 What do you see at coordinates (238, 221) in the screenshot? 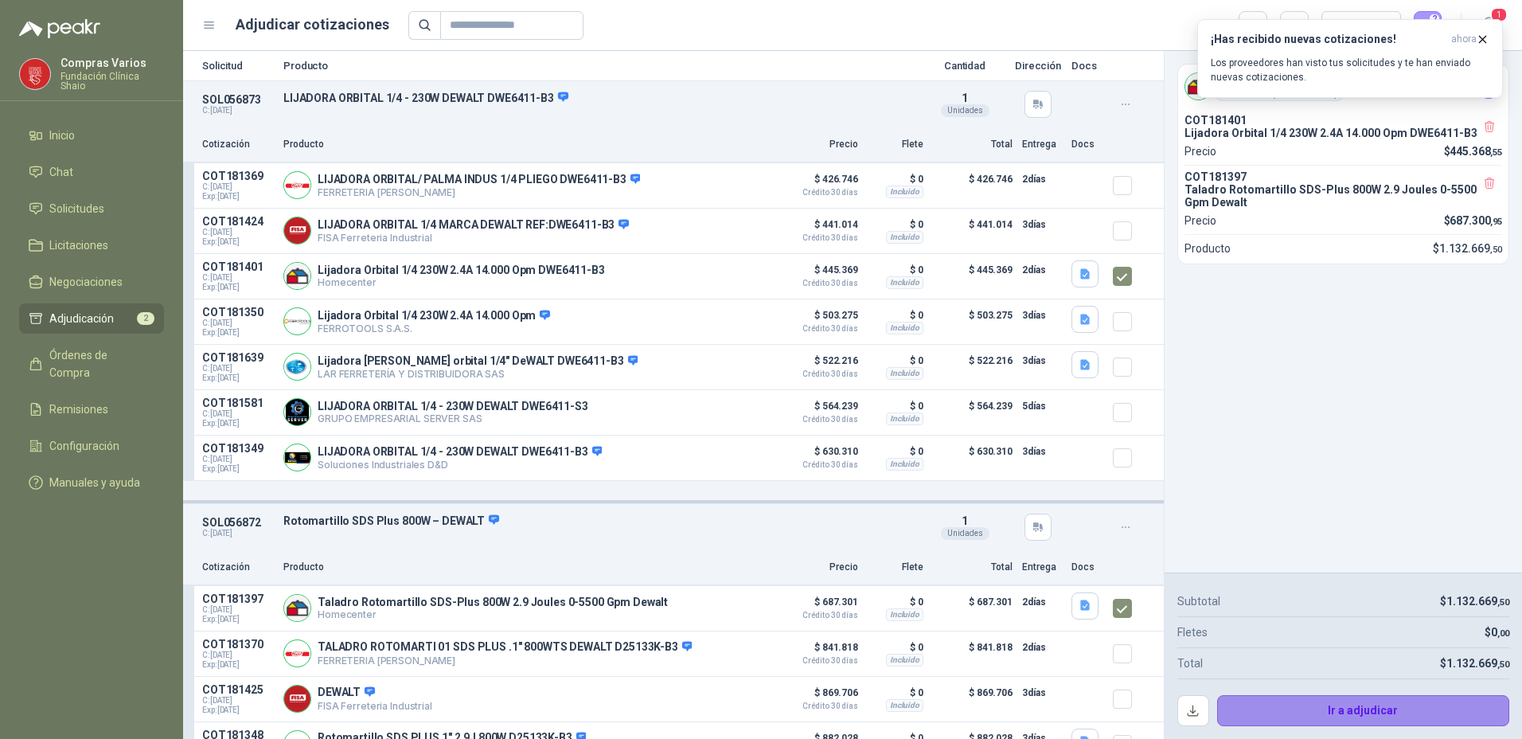
I see `p: COT181424` at bounding box center [238, 221].